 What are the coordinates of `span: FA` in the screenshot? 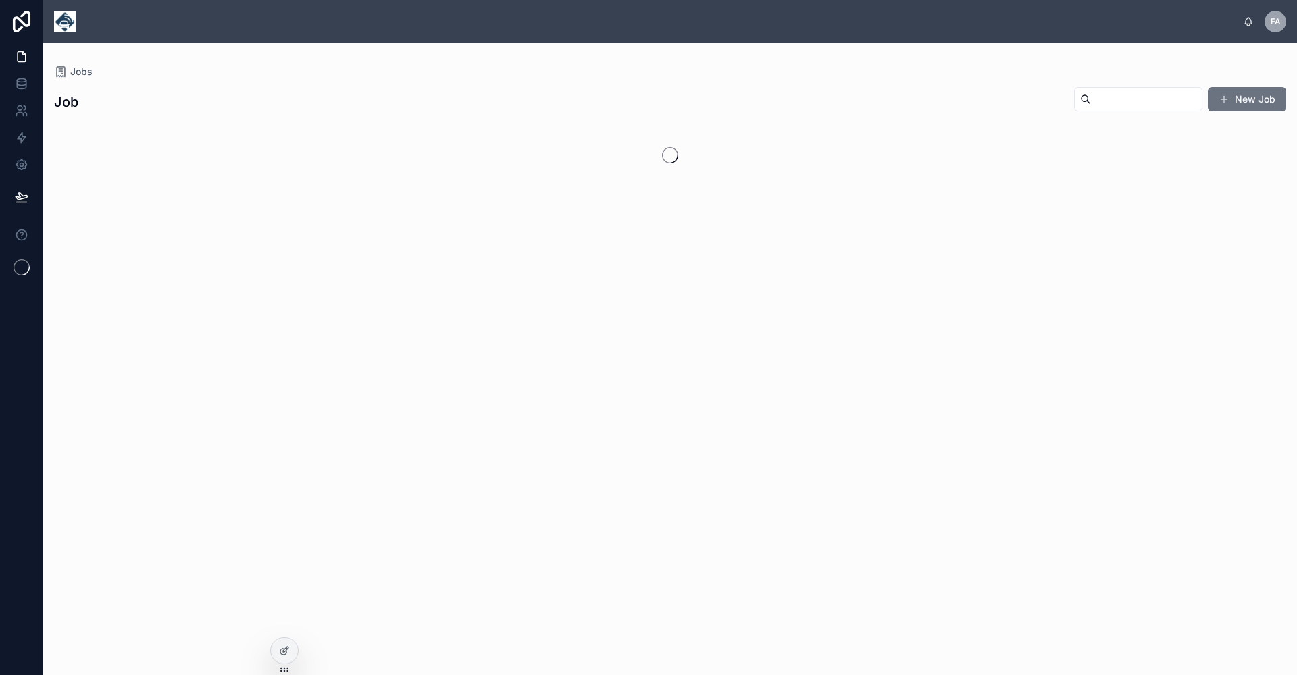 It's located at (1275, 22).